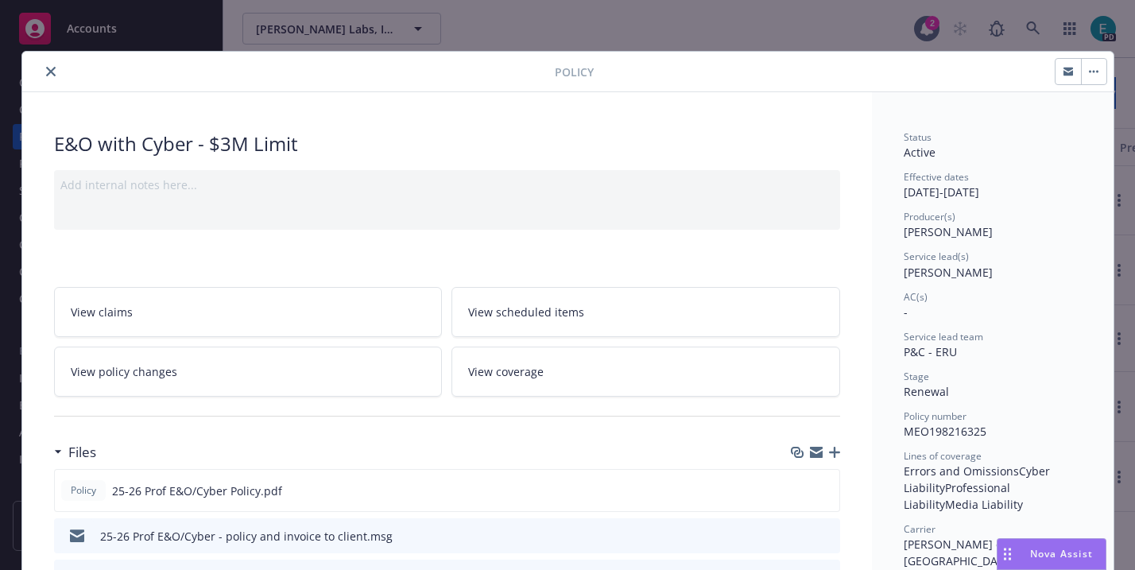 Image resolution: width=1135 pixels, height=570 pixels. I want to click on div: E&O with Cyber - $3M Limit, so click(447, 144).